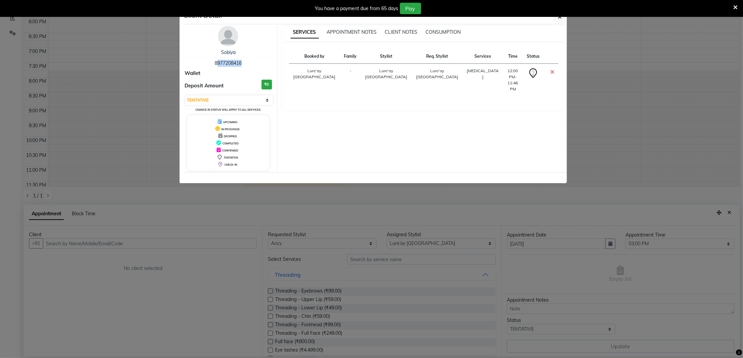 This screenshot has width=743, height=358. What do you see at coordinates (204, 86) in the screenshot?
I see `span: Deposit Amount` at bounding box center [204, 86].